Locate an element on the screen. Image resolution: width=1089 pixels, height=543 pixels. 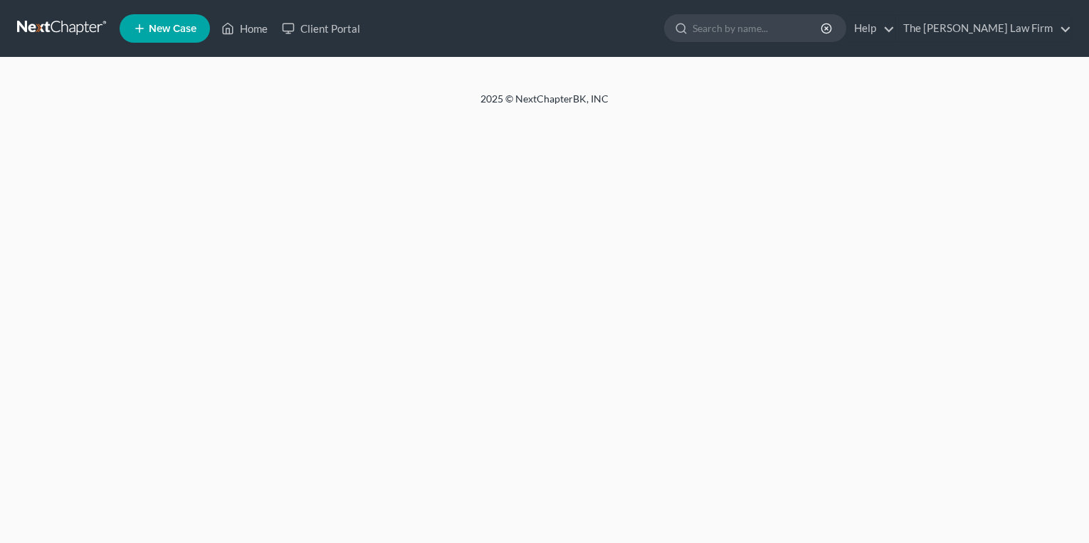
a: Client Portal is located at coordinates (321, 28).